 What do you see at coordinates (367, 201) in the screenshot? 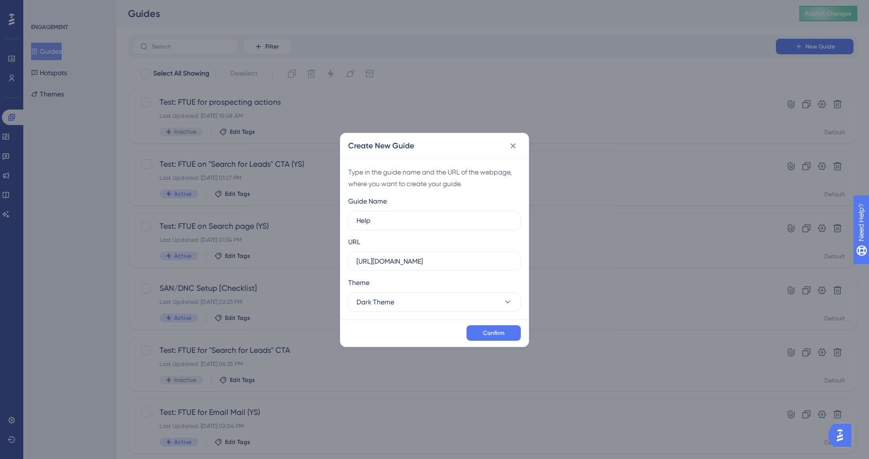
I see `div: Guide Name` at bounding box center [367, 201].